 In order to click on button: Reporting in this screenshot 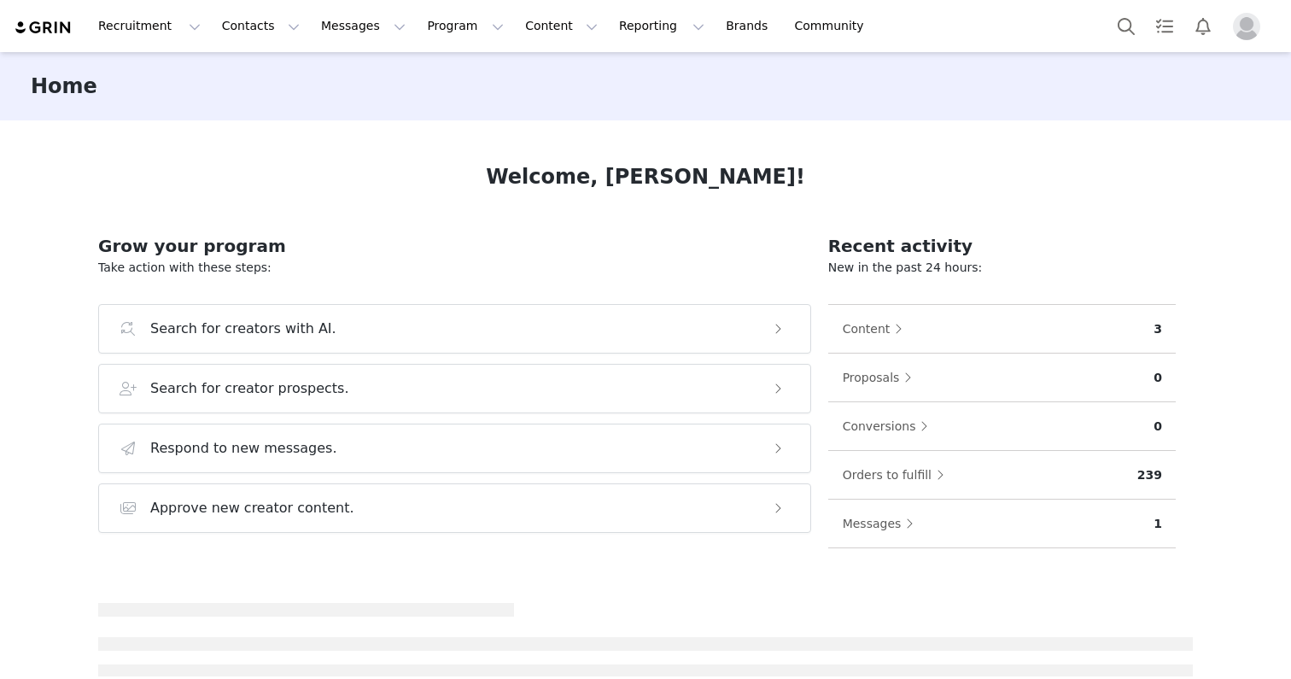, I will do `click(662, 26)`.